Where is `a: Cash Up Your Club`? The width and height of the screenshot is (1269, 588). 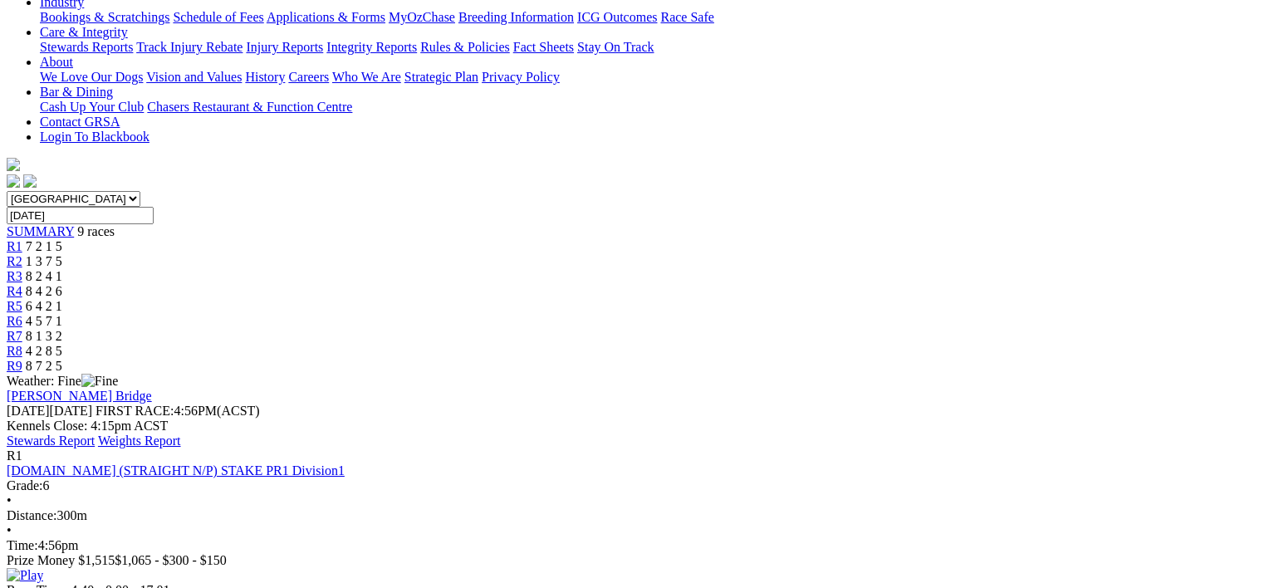 a: Cash Up Your Club is located at coordinates (91, 106).